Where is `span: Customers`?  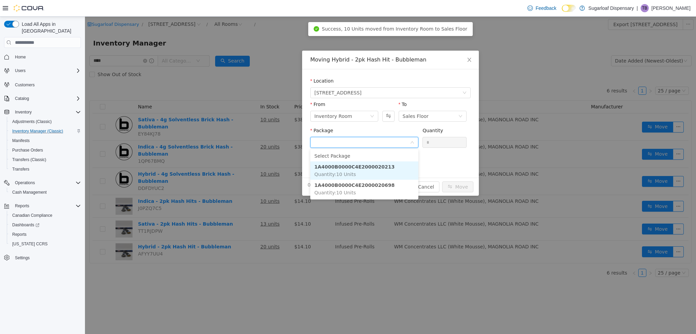 span: Customers is located at coordinates (47, 84).